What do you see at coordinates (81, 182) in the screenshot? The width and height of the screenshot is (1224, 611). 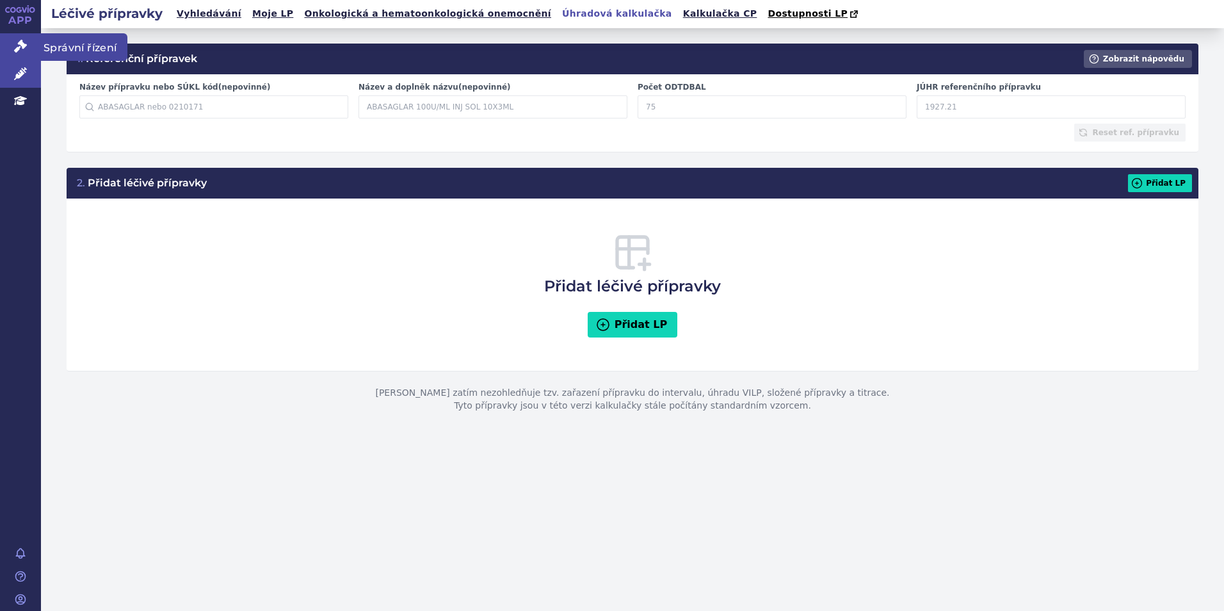 I see `span: 2.` at bounding box center [81, 182].